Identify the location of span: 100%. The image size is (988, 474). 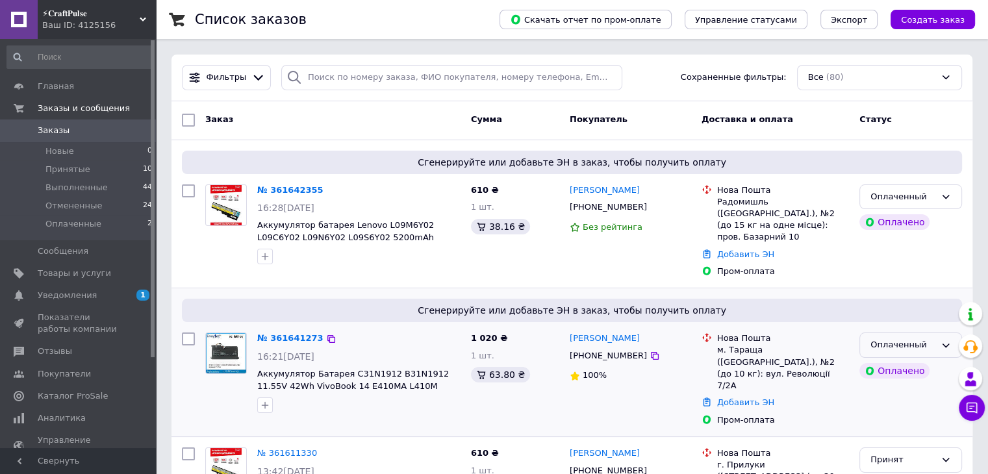
(595, 375).